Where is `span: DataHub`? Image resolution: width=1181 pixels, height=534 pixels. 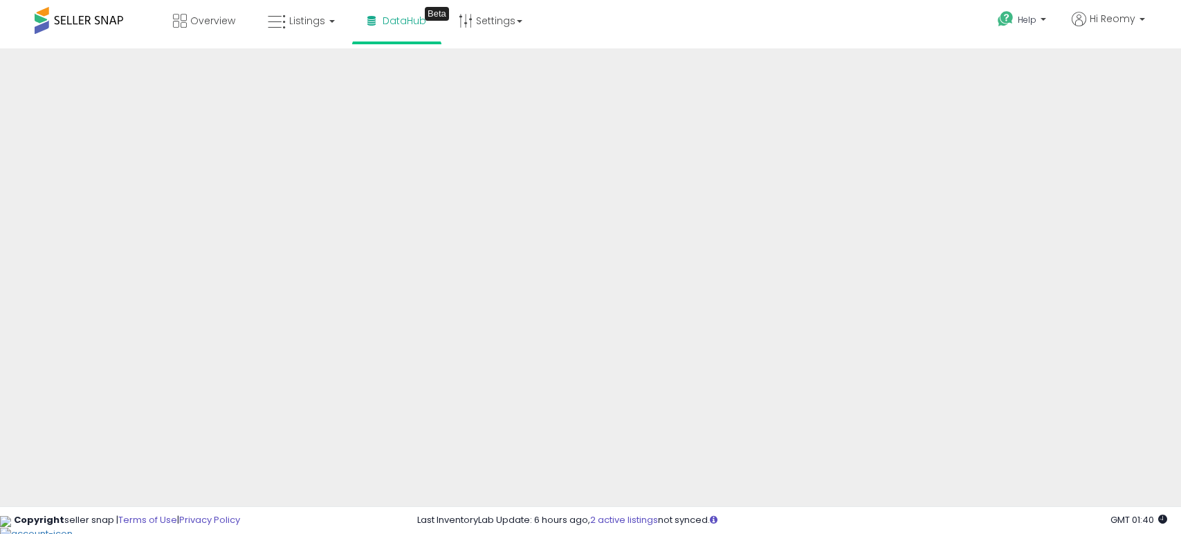 span: DataHub is located at coordinates (404, 21).